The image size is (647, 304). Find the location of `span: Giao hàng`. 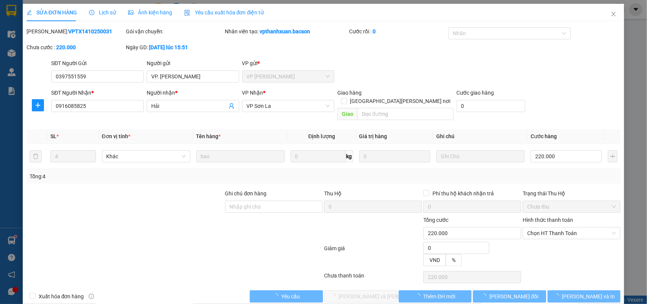

span: Giao hàng is located at coordinates (350, 93).